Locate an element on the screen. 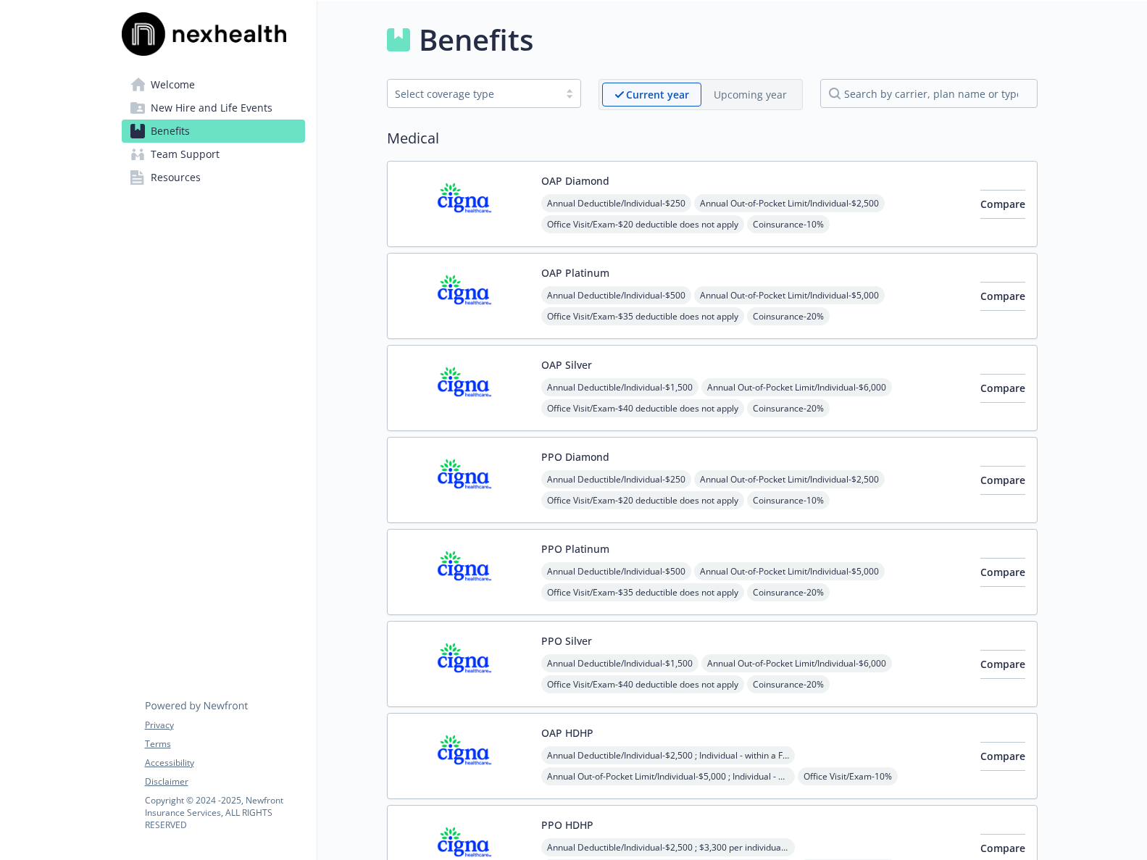 Image resolution: width=1147 pixels, height=860 pixels. a: Welcome is located at coordinates (213, 85).